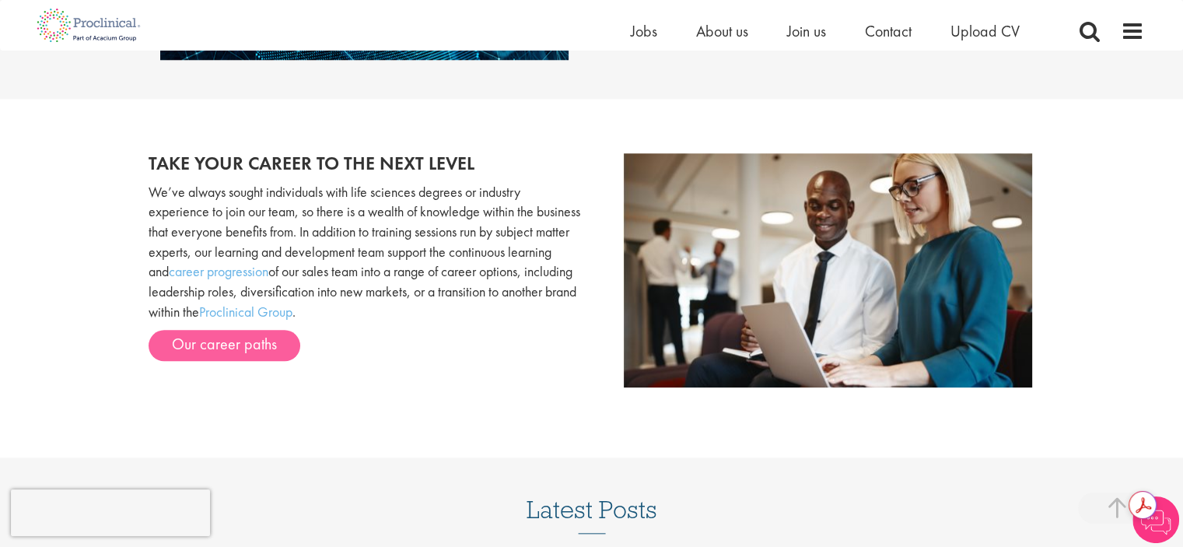 The image size is (1183, 547). What do you see at coordinates (985, 31) in the screenshot?
I see `a: Upload CV` at bounding box center [985, 31].